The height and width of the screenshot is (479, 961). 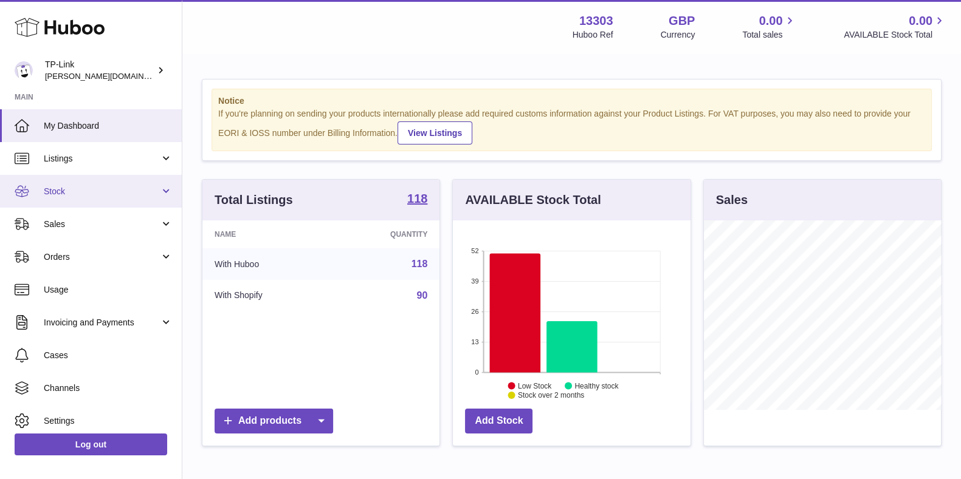 I want to click on div: If you're planning on sending your products internationally please add required customs informati..., so click(x=571, y=126).